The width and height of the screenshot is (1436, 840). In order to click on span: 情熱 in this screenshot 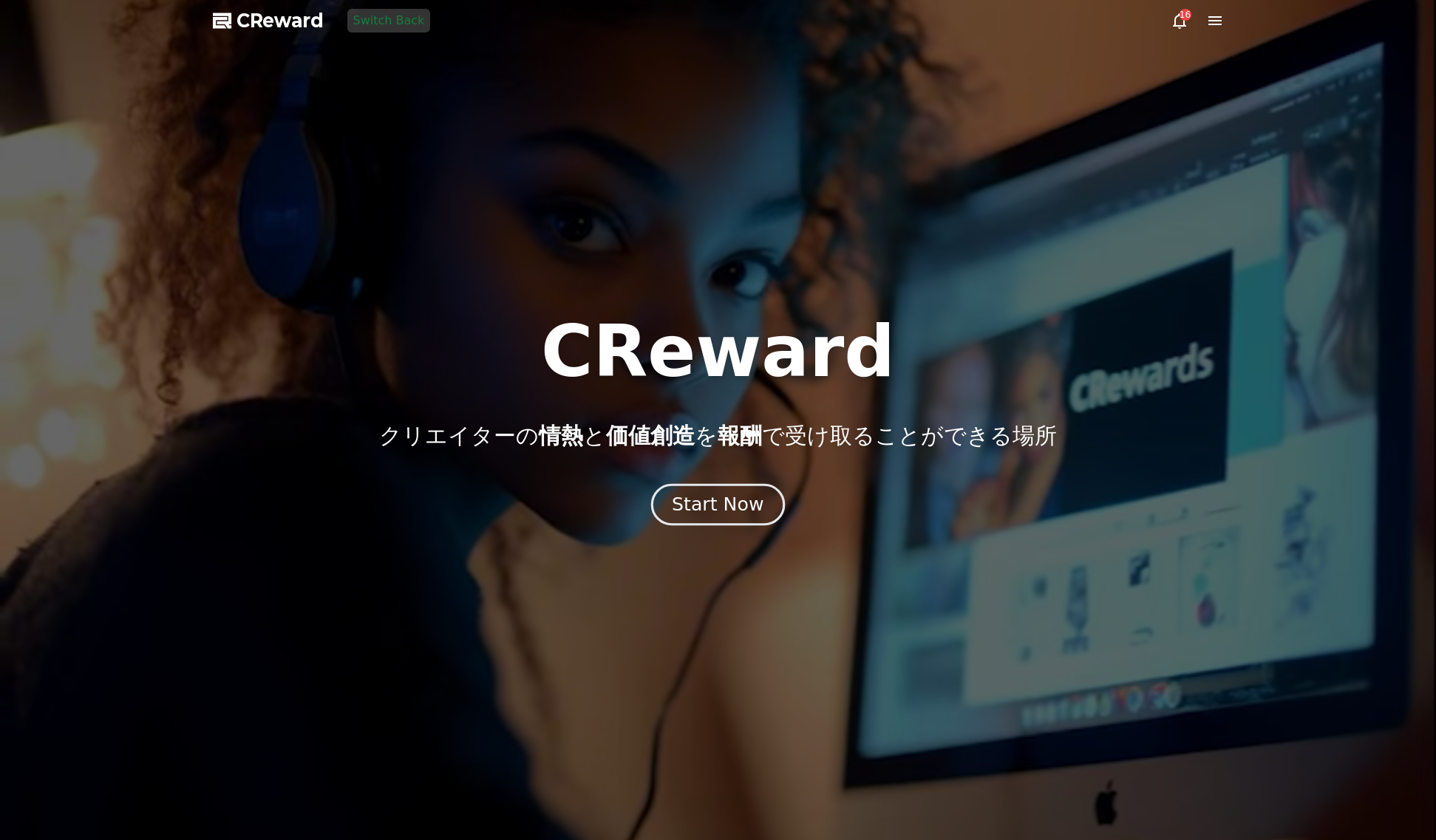, I will do `click(561, 435)`.